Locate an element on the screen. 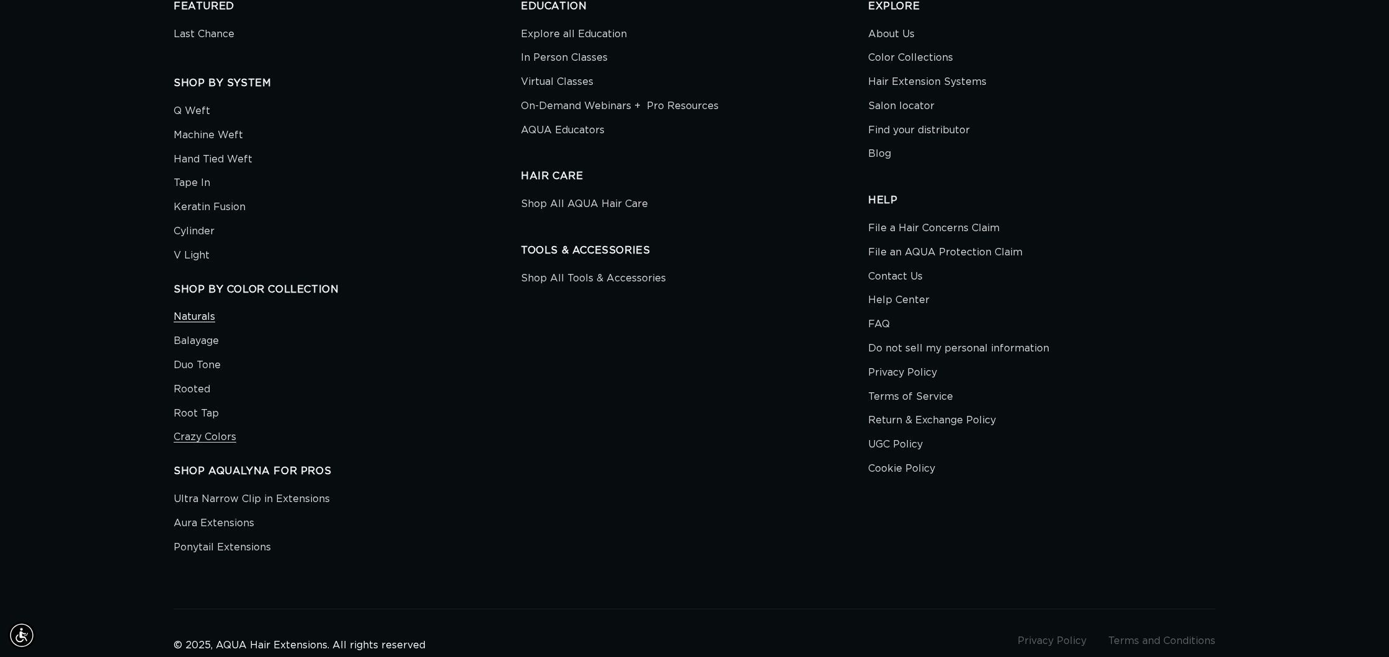  a: About Us is located at coordinates (891, 36).